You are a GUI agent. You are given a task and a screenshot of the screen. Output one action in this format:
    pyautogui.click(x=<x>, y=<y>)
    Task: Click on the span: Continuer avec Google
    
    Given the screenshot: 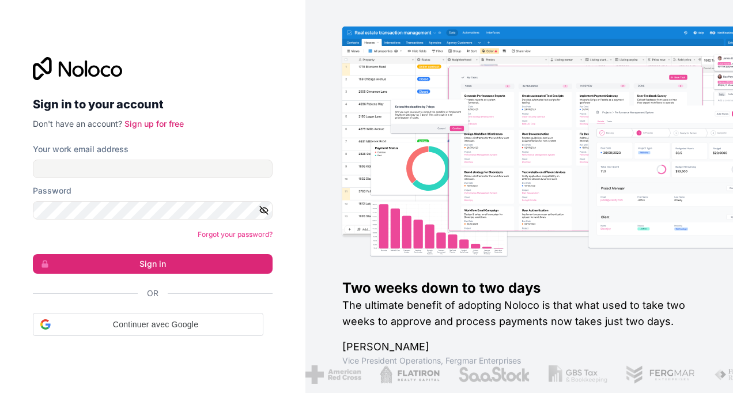 What is the action you would take?
    pyautogui.click(x=156, y=324)
    